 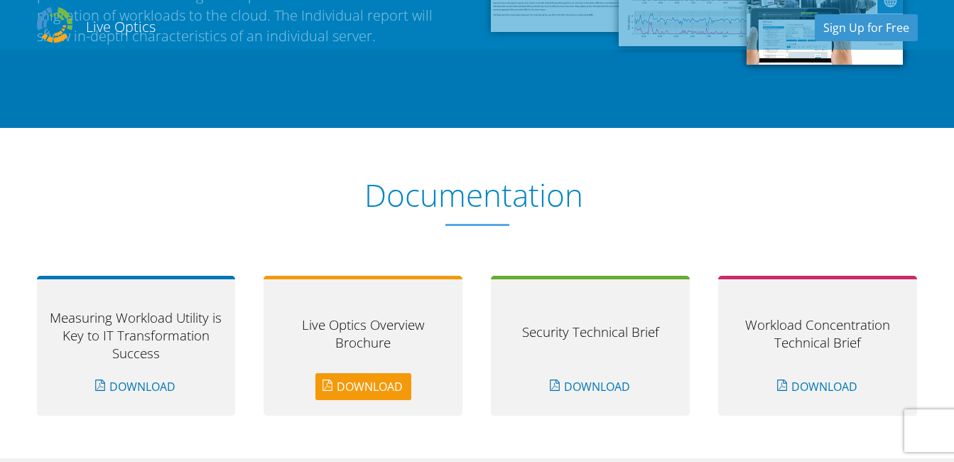 I want to click on h3: Live Optics Overview Brochure, so click(x=363, y=333).